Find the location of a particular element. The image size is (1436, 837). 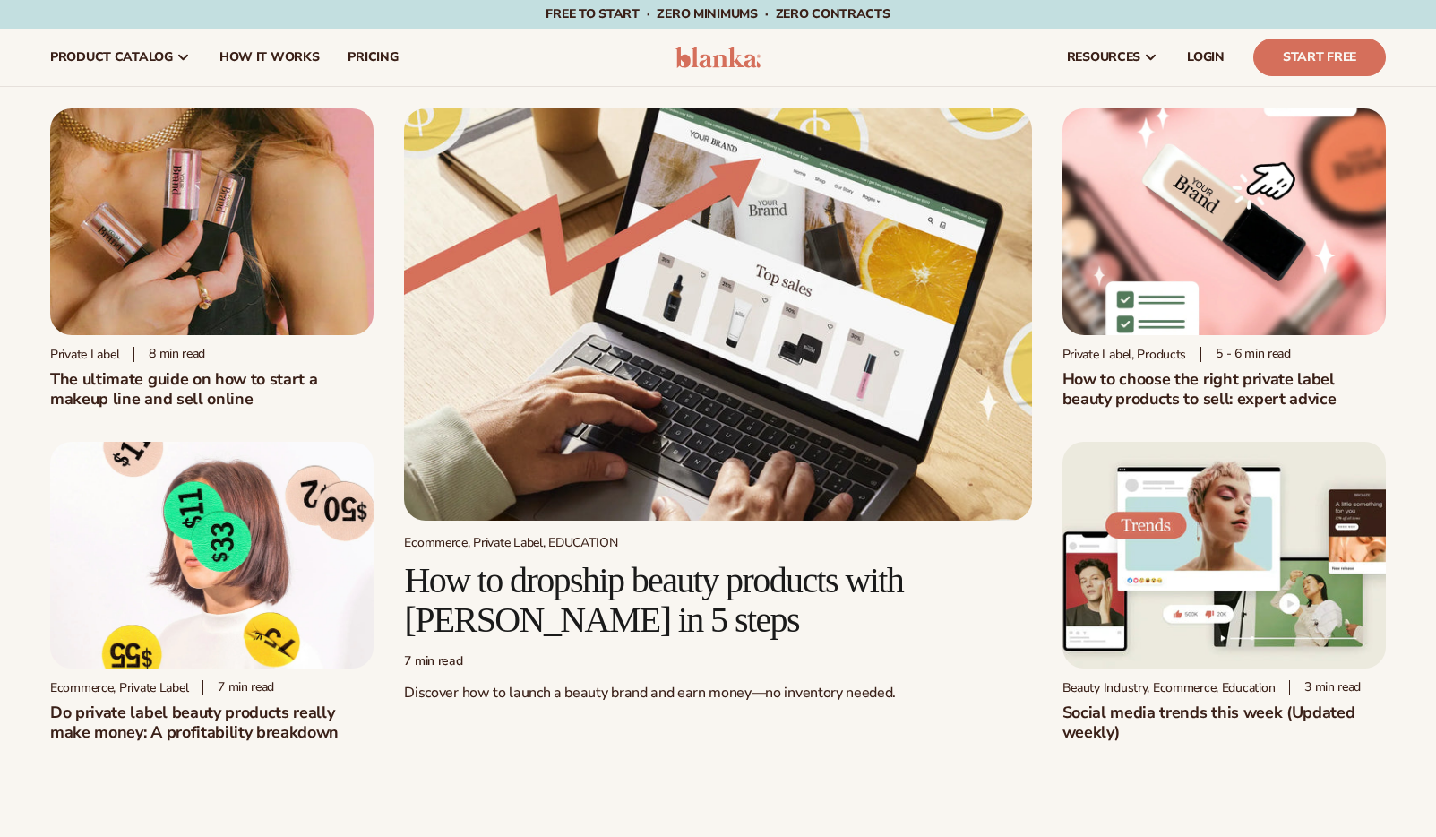

a: Social media trends this week (Updated weekly) Beauty Industry, Ecommerce, Education 3 min readSo... is located at coordinates (1224, 591).